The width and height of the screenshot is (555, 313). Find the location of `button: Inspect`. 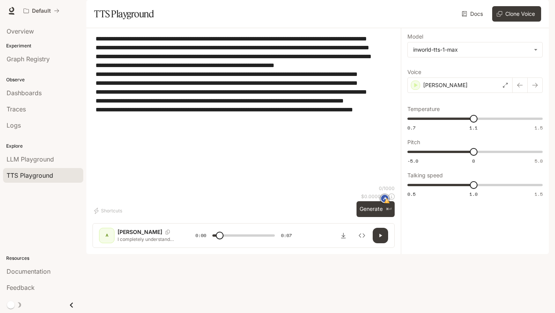

button: Inspect is located at coordinates (362, 235).